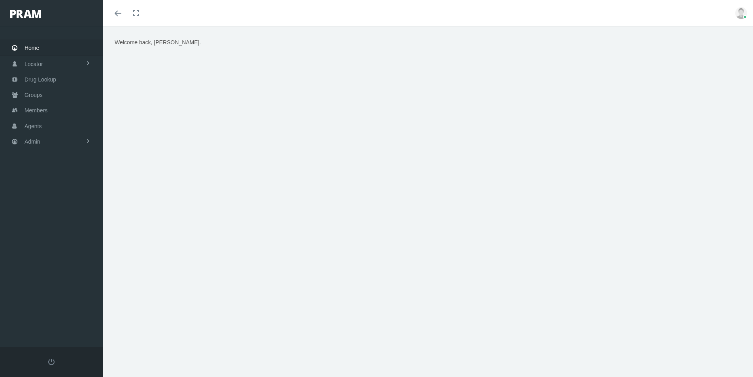 The height and width of the screenshot is (377, 753). What do you see at coordinates (40, 79) in the screenshot?
I see `span: Drug Lookup` at bounding box center [40, 79].